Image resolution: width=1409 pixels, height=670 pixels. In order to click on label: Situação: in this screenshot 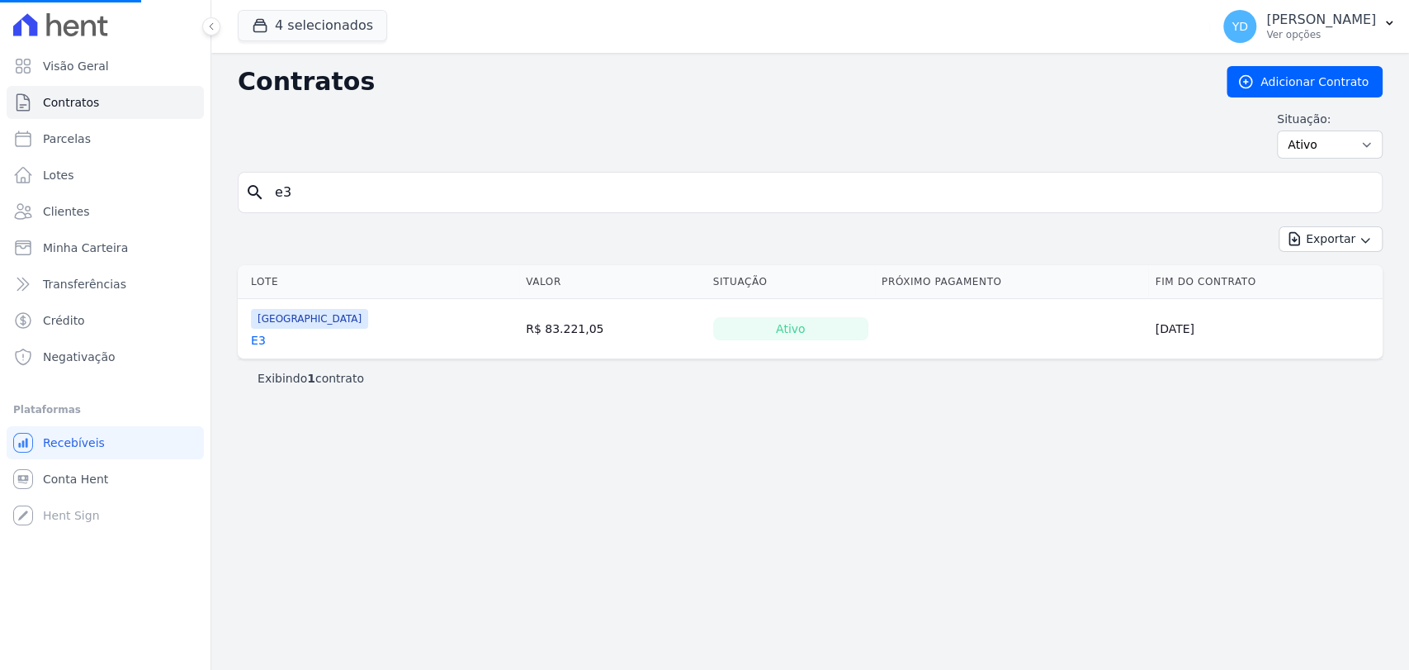, I will do `click(1330, 119)`.